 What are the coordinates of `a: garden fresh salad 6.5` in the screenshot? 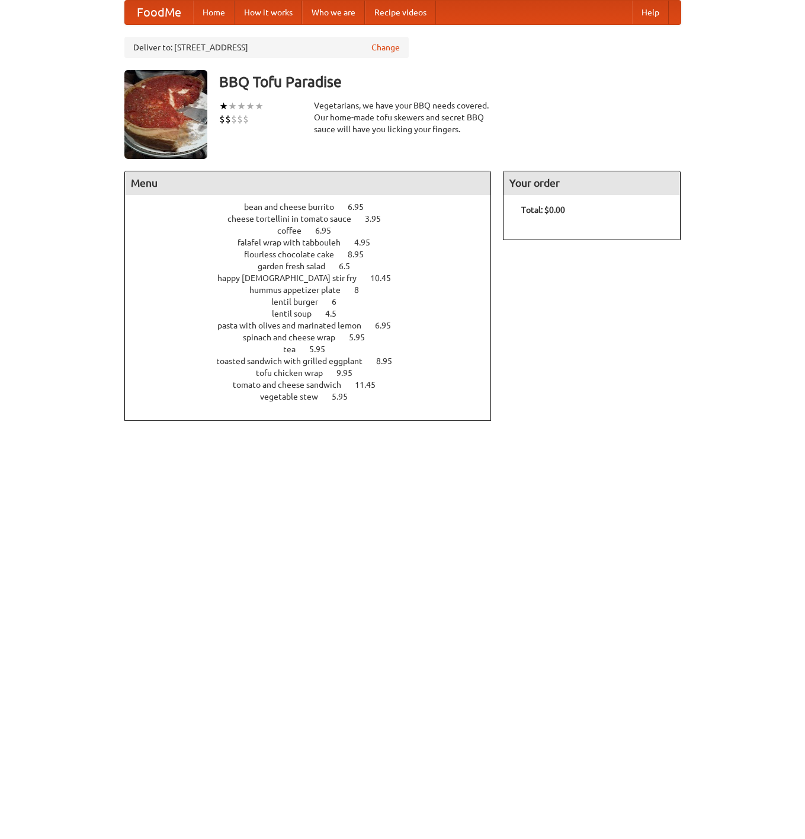 It's located at (315, 266).